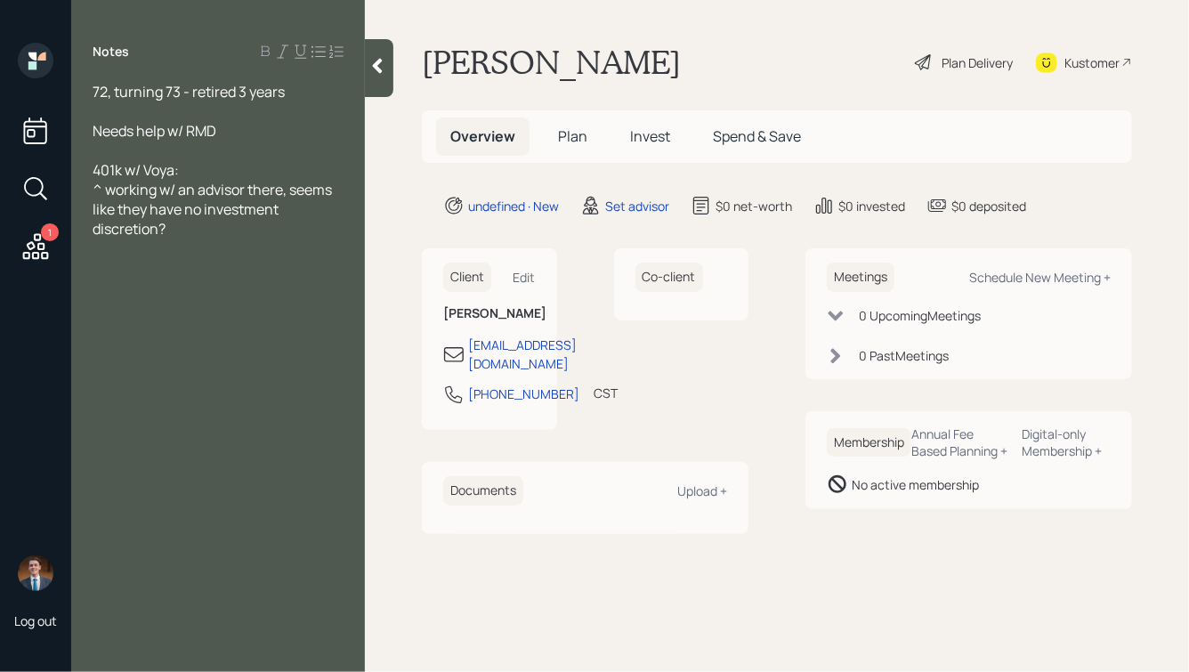  What do you see at coordinates (572, 136) in the screenshot?
I see `span: Plan` at bounding box center [572, 136].